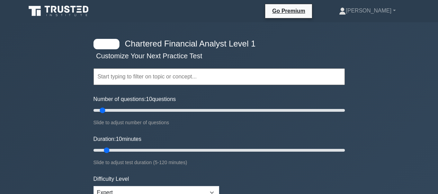 The width and height of the screenshot is (438, 194). Describe the element at coordinates (289, 11) in the screenshot. I see `a: Go Premium` at that location.